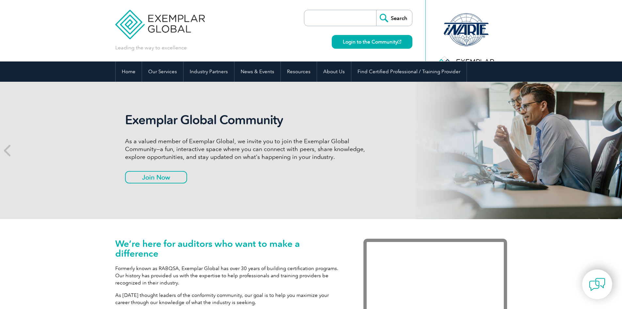 Image resolution: width=622 pixels, height=309 pixels. Describe the element at coordinates (598, 284) in the screenshot. I see `img: contact-chat.png` at that location.